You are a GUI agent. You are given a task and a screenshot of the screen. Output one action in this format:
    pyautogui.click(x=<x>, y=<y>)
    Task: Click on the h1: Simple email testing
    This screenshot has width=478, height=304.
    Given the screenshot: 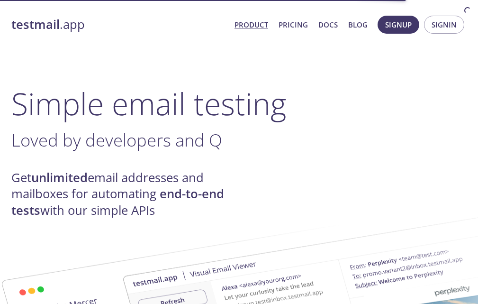 What is the action you would take?
    pyautogui.click(x=239, y=103)
    